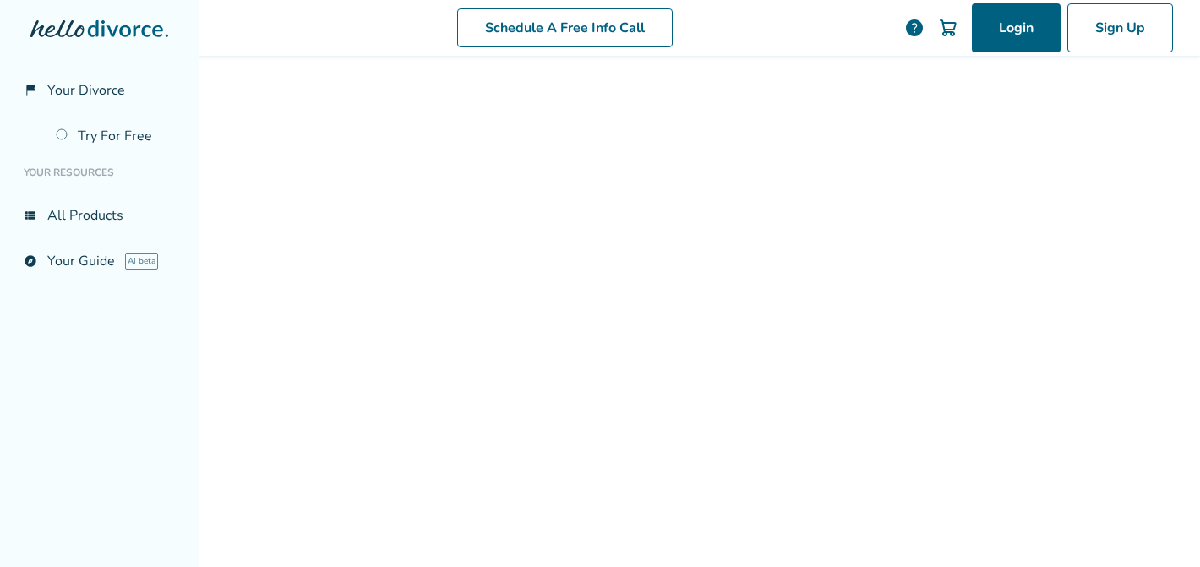 The width and height of the screenshot is (1200, 567). What do you see at coordinates (141, 261) in the screenshot?
I see `span: AI beta` at bounding box center [141, 261].